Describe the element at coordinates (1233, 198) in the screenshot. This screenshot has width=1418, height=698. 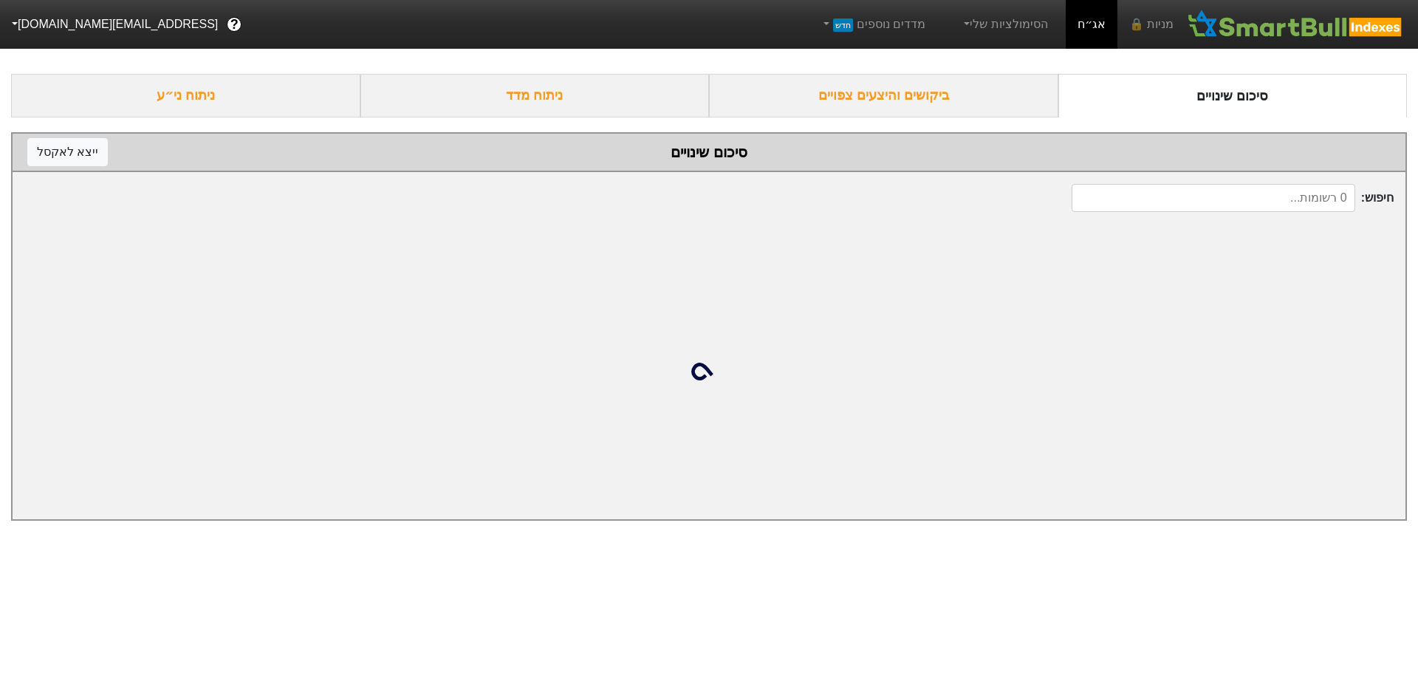
I see `span: חיפוש :` at that location.